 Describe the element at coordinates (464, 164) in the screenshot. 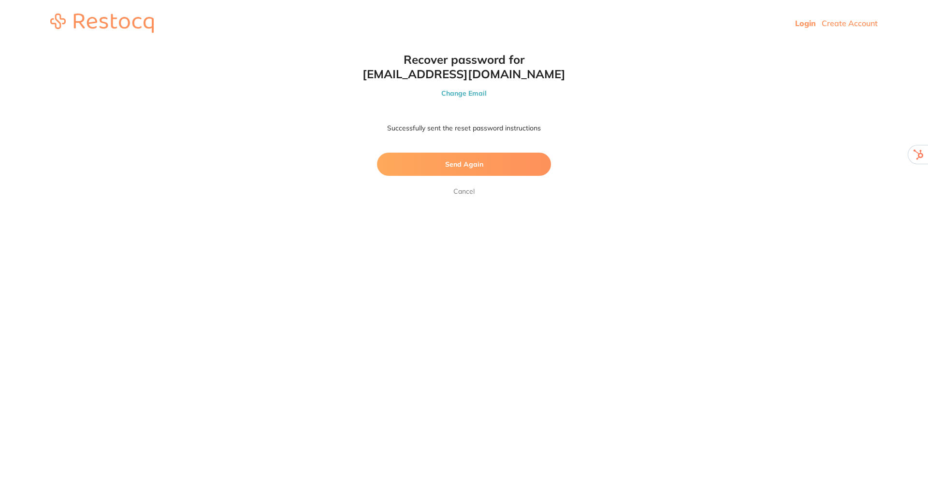

I see `span: Send Again` at that location.